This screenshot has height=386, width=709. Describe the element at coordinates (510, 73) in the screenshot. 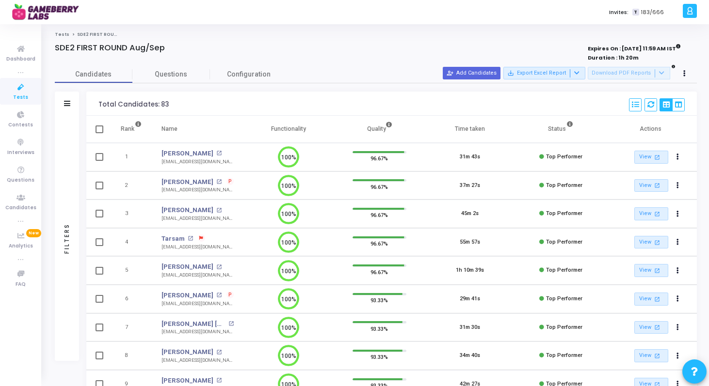

I see `mat-icon: save_alt` at that location.